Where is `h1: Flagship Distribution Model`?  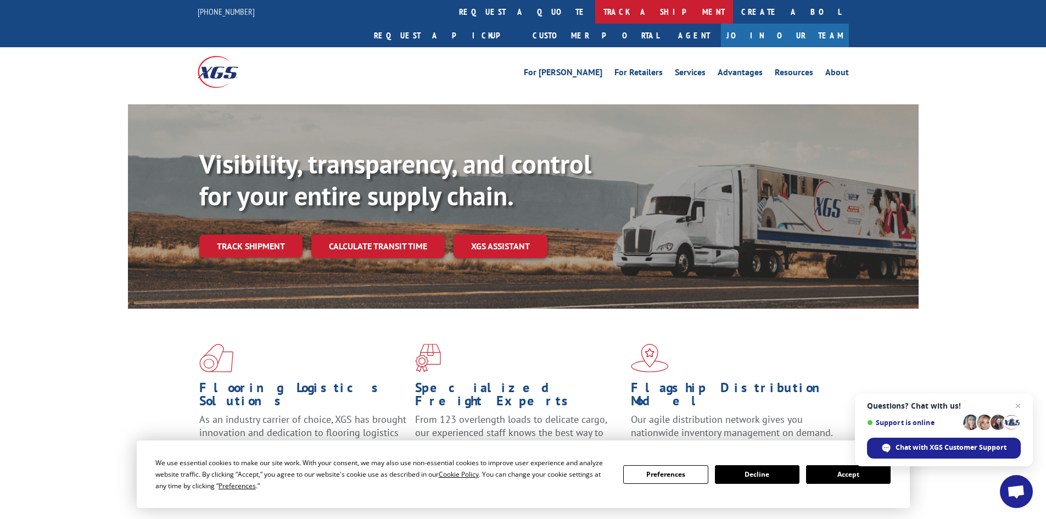
h1: Flagship Distribution Model is located at coordinates (734, 397).